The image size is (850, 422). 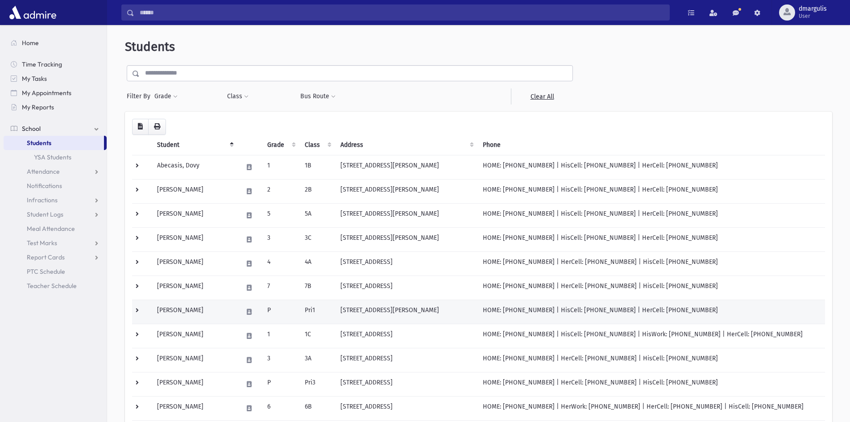 I want to click on button: Print, so click(x=157, y=127).